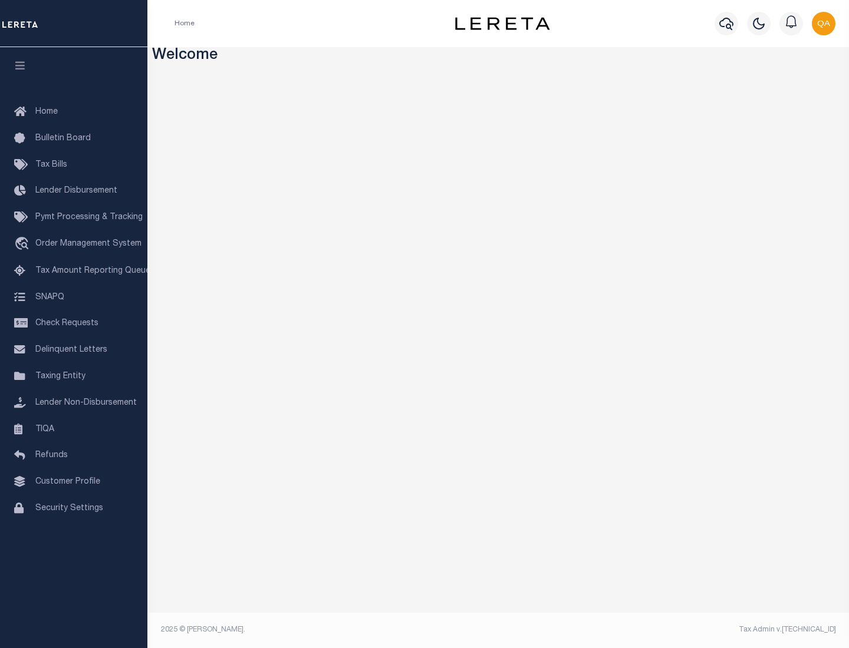 The height and width of the screenshot is (648, 849). I want to click on i: travel_explore, so click(24, 245).